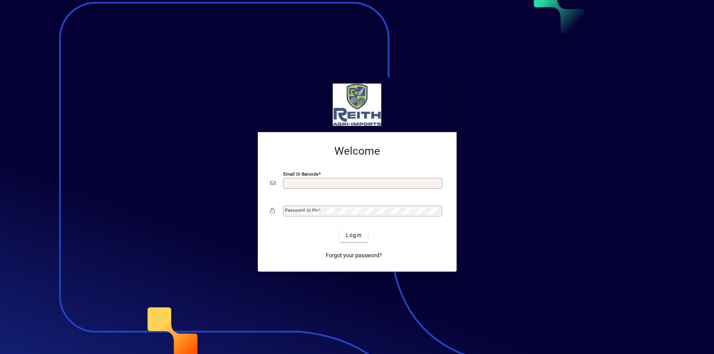  Describe the element at coordinates (354, 255) in the screenshot. I see `span: Forgot your password?` at that location.